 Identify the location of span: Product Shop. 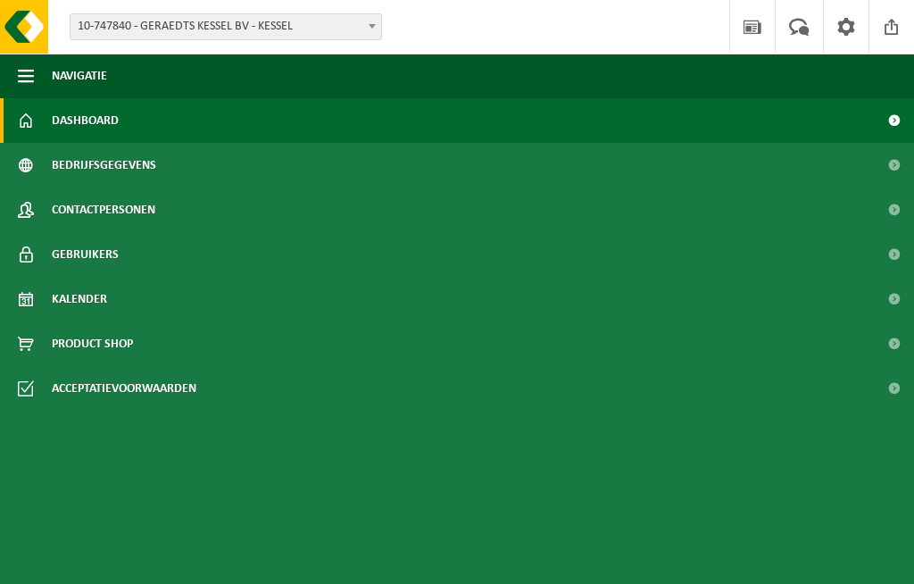
(92, 344).